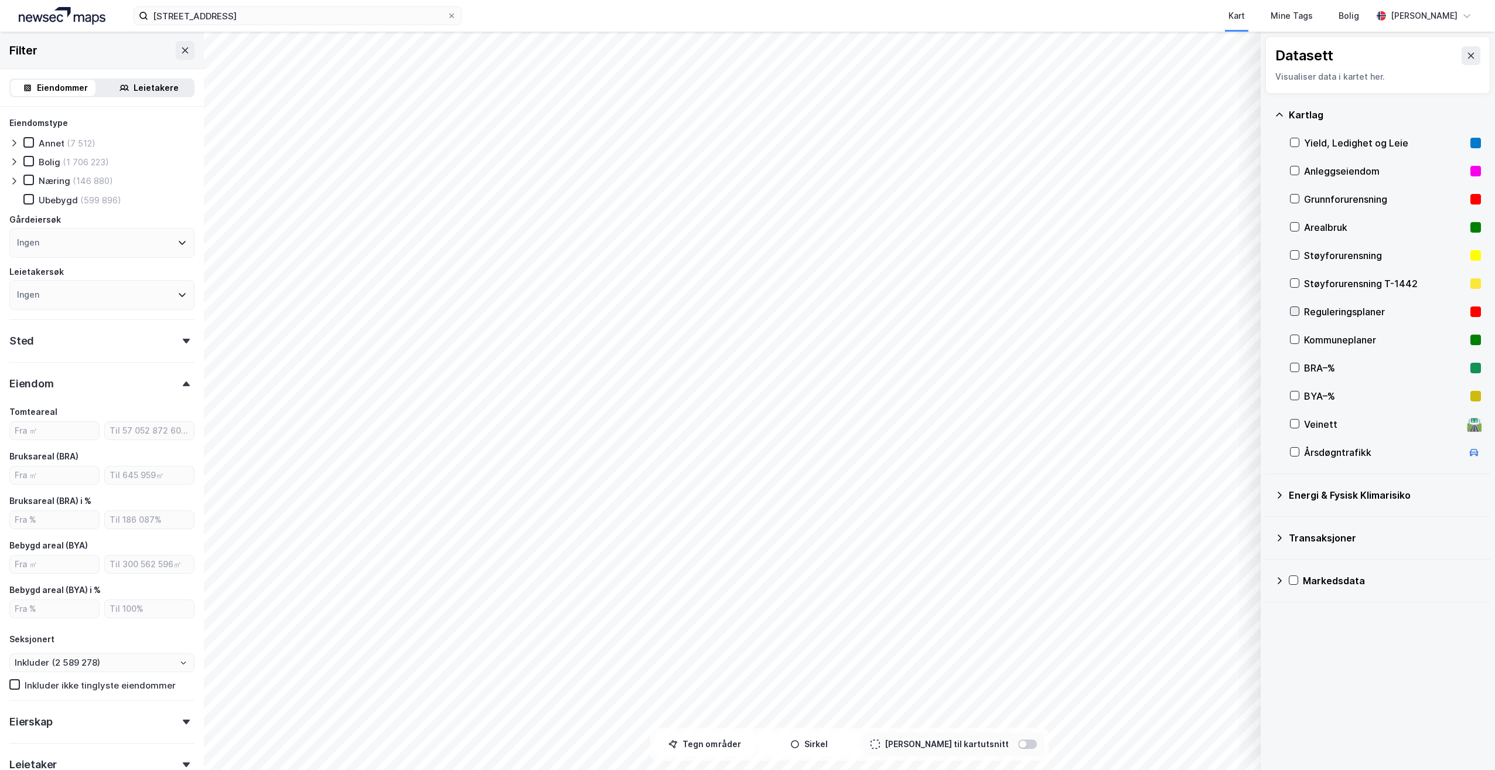 The width and height of the screenshot is (1495, 770). I want to click on div: (1 706 223), so click(86, 162).